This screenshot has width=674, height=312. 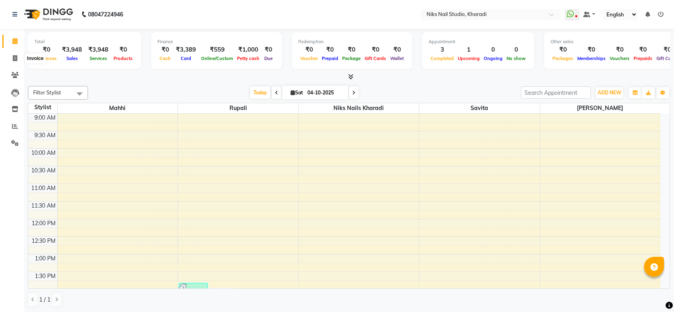 What do you see at coordinates (123, 58) in the screenshot?
I see `span: Products` at bounding box center [123, 58].